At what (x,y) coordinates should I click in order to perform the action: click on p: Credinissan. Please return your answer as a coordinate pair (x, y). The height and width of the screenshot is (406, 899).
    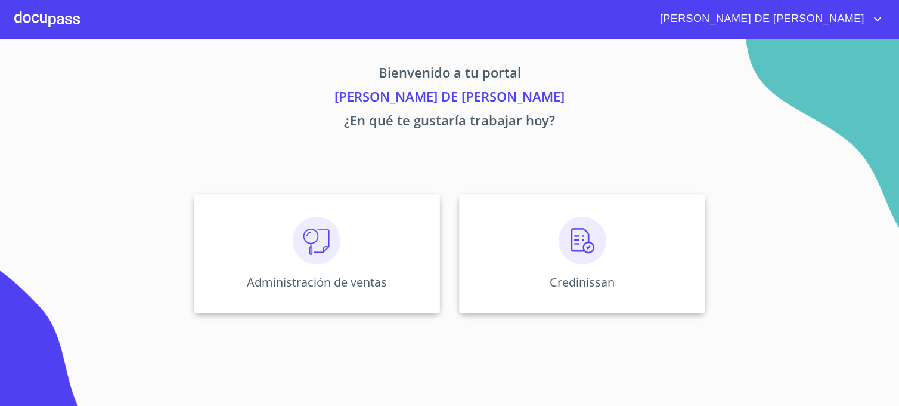
    Looking at the image, I should click on (582, 281).